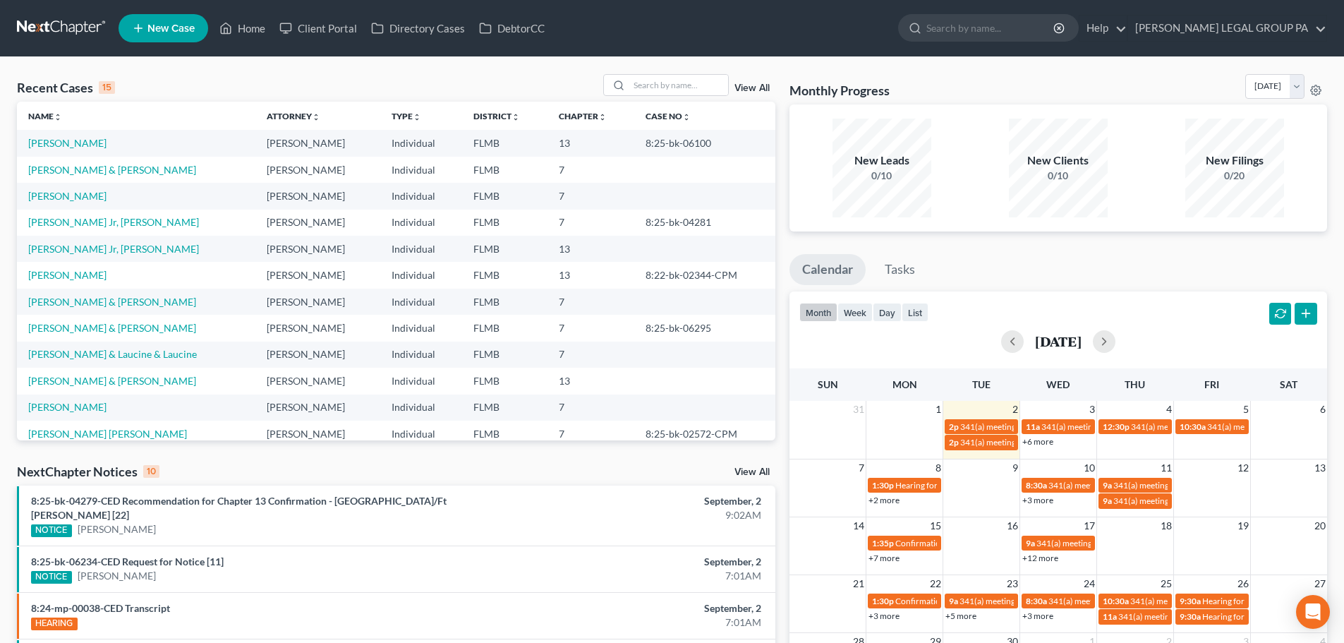 Image resolution: width=1344 pixels, height=643 pixels. I want to click on span: 24, so click(1089, 583).